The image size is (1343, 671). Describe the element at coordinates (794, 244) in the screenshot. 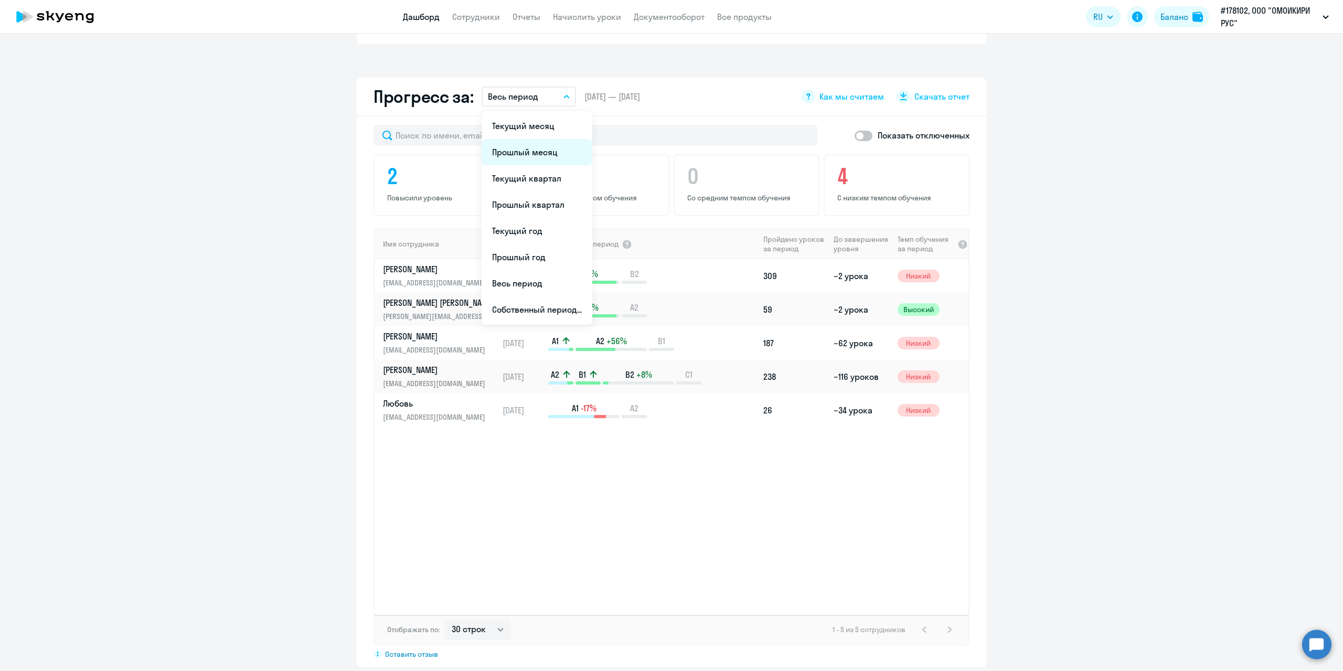

I see `th: Пройдено уроков за период` at that location.